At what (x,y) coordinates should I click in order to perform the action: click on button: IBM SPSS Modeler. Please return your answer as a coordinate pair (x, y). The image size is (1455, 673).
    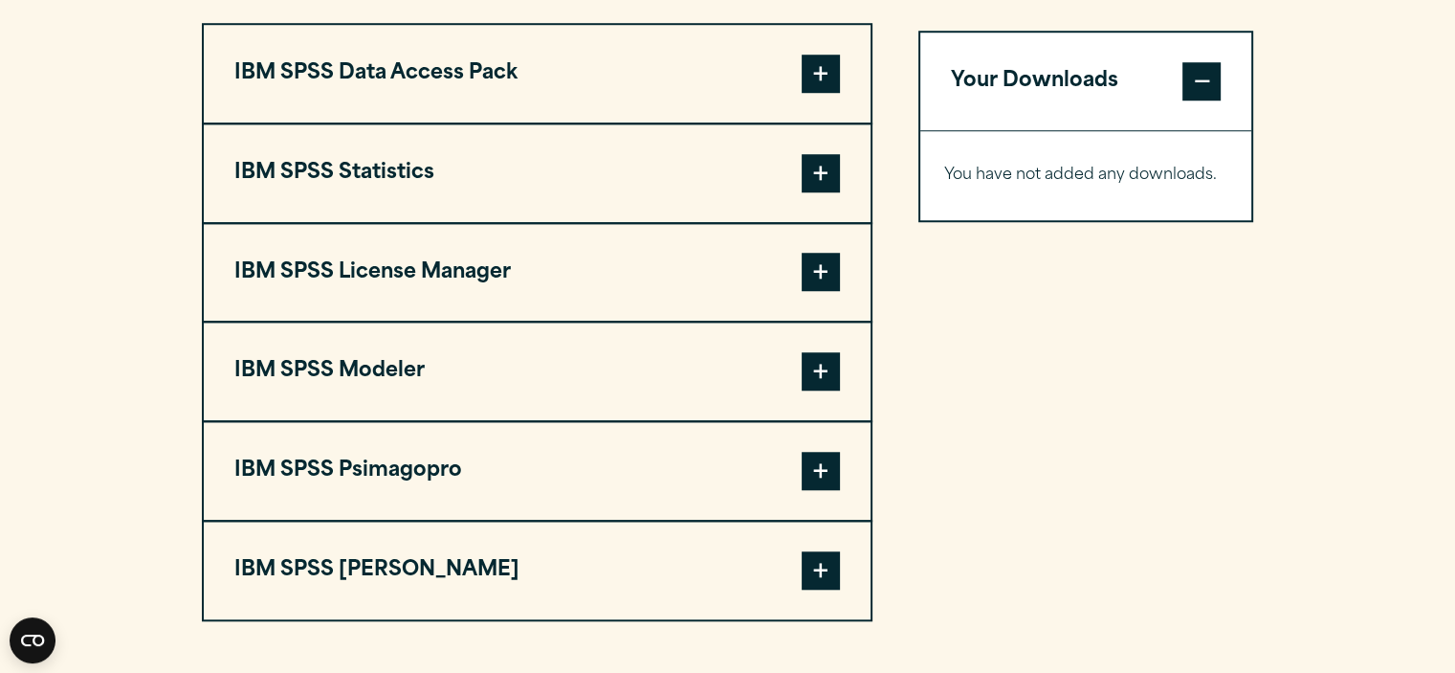
    Looking at the image, I should click on (537, 371).